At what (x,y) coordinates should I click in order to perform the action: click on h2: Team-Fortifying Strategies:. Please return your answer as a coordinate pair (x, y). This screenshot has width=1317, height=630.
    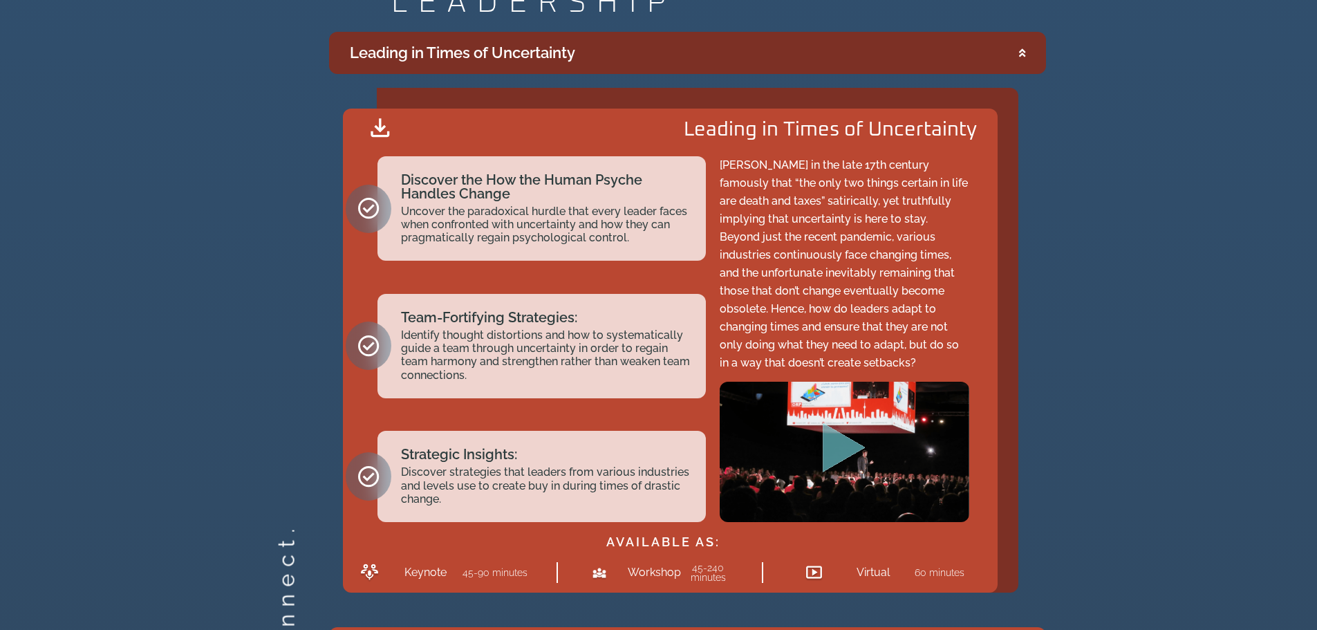
    Looking at the image, I should click on (546, 317).